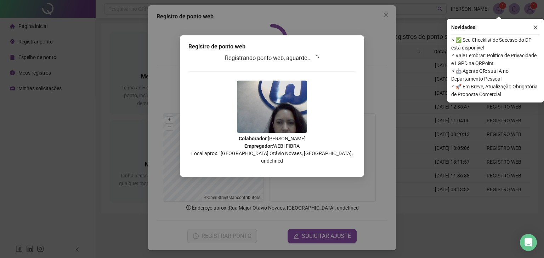 This screenshot has height=258, width=544. What do you see at coordinates (252, 139) in the screenshot?
I see `strong: Colaborador` at bounding box center [252, 139].